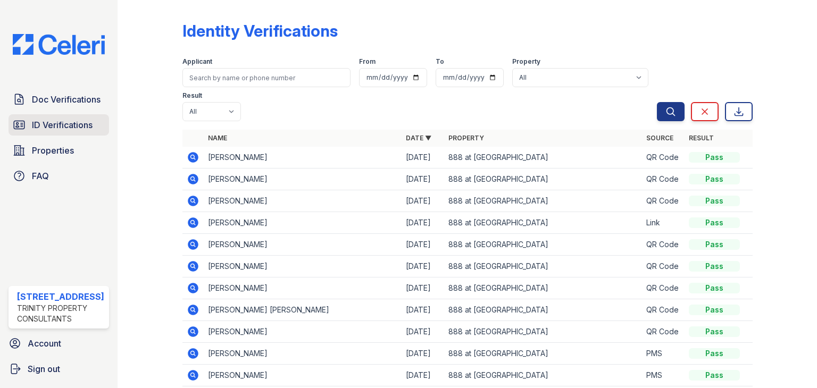  Describe the element at coordinates (440, 62) in the screenshot. I see `label: To` at that location.